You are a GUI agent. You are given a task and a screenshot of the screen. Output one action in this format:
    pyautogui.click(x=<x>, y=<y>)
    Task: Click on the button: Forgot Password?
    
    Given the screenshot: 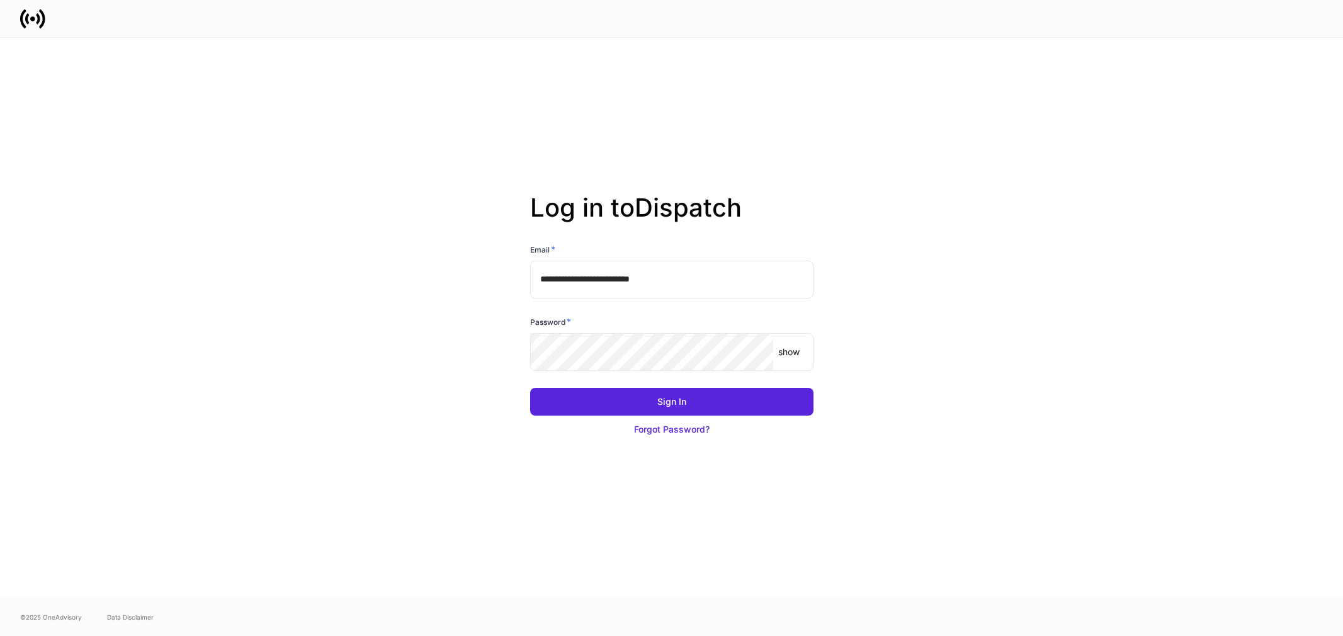 What is the action you would take?
    pyautogui.click(x=672, y=429)
    